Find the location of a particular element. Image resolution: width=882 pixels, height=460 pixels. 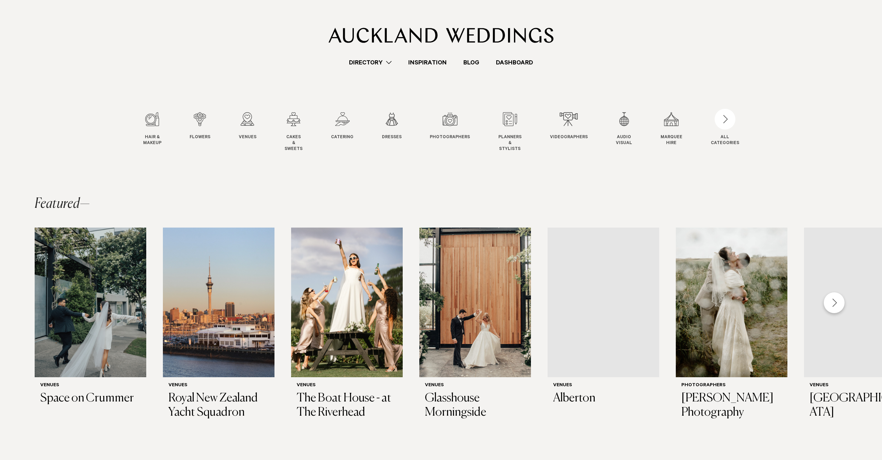

a: Venues is located at coordinates (247, 126).